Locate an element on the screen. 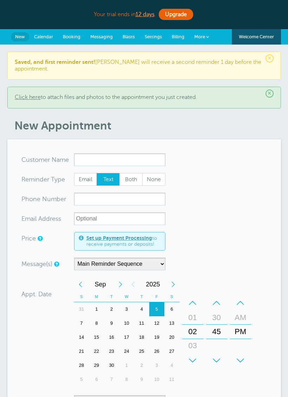  label: Message(s) is located at coordinates (37, 264).